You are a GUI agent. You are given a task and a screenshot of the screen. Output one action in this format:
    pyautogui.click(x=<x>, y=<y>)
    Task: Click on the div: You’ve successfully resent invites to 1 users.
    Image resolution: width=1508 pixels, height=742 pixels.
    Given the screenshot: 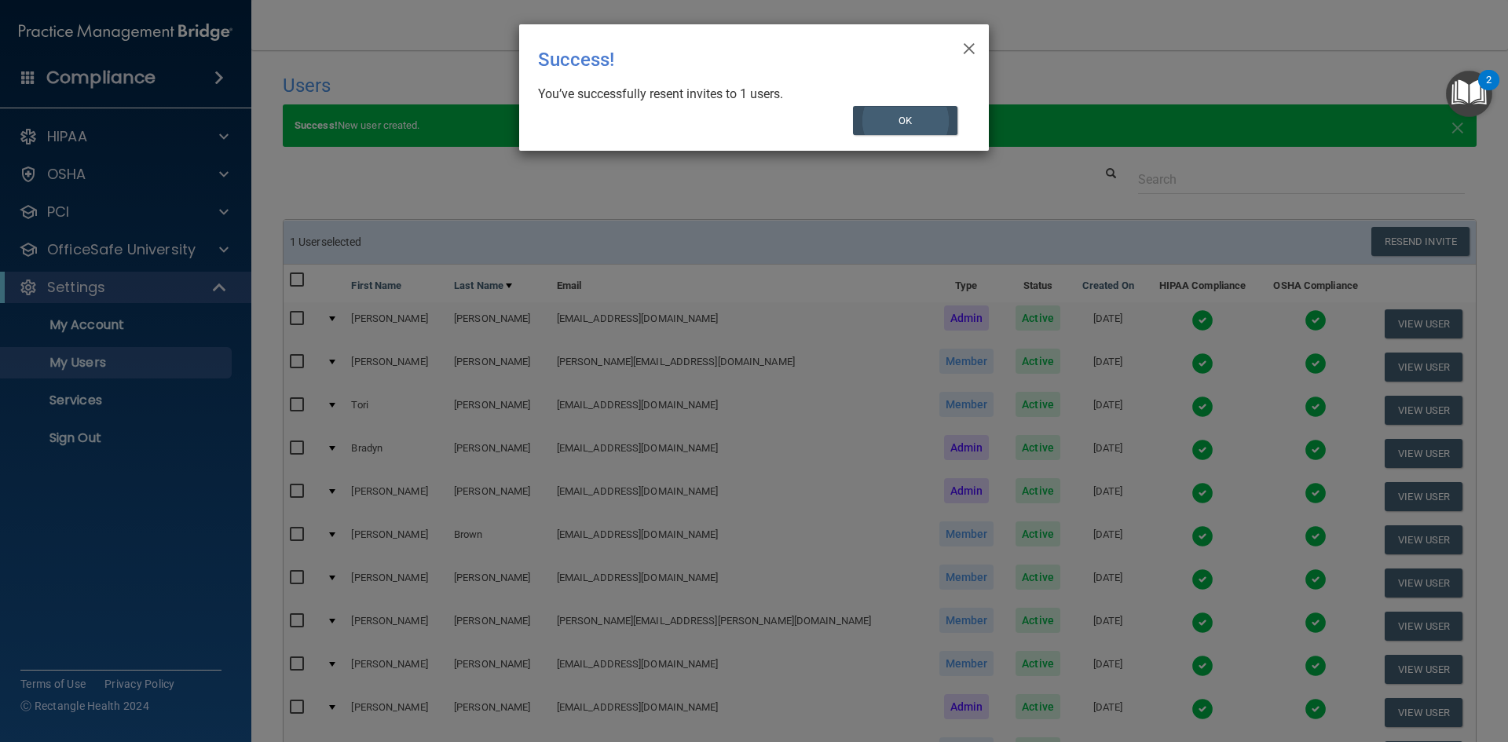 What is the action you would take?
    pyautogui.click(x=748, y=94)
    